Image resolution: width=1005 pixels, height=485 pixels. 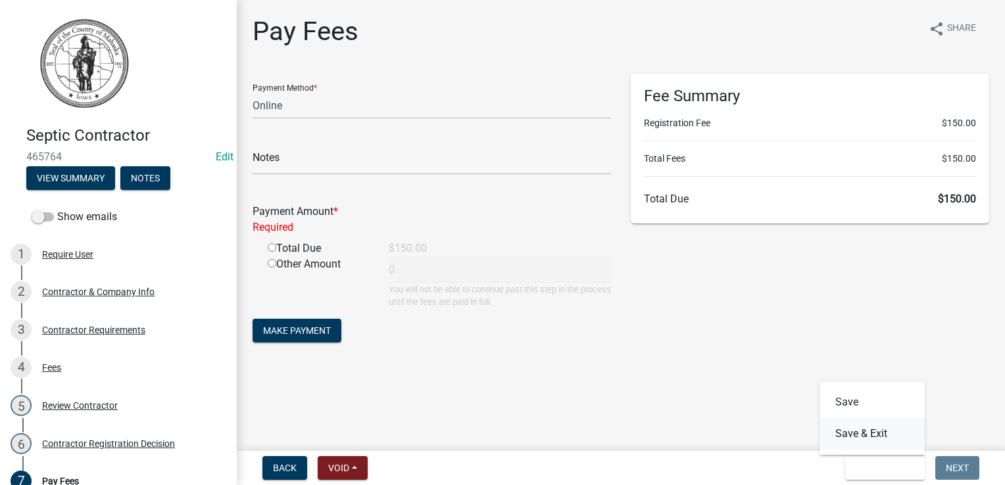 What do you see at coordinates (21, 292) in the screenshot?
I see `div: 2` at bounding box center [21, 292].